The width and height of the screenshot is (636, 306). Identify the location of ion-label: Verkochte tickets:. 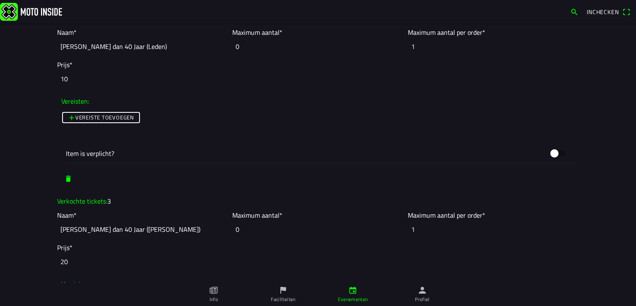
(84, 201).